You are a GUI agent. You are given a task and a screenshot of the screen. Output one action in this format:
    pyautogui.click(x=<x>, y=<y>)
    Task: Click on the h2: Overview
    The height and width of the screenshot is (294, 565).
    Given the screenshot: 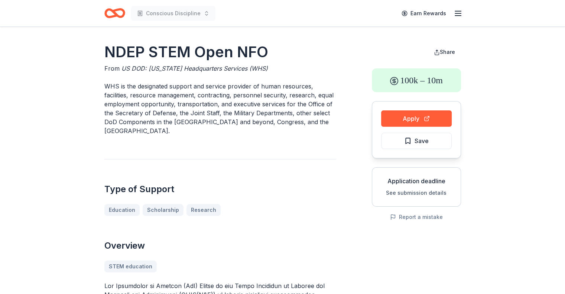 What is the action you would take?
    pyautogui.click(x=220, y=246)
    